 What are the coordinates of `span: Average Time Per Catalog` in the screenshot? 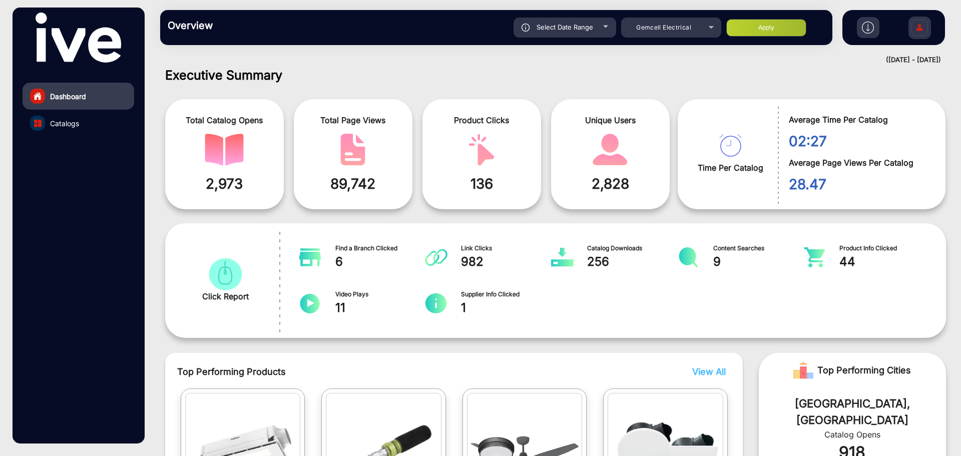 It's located at (859, 120).